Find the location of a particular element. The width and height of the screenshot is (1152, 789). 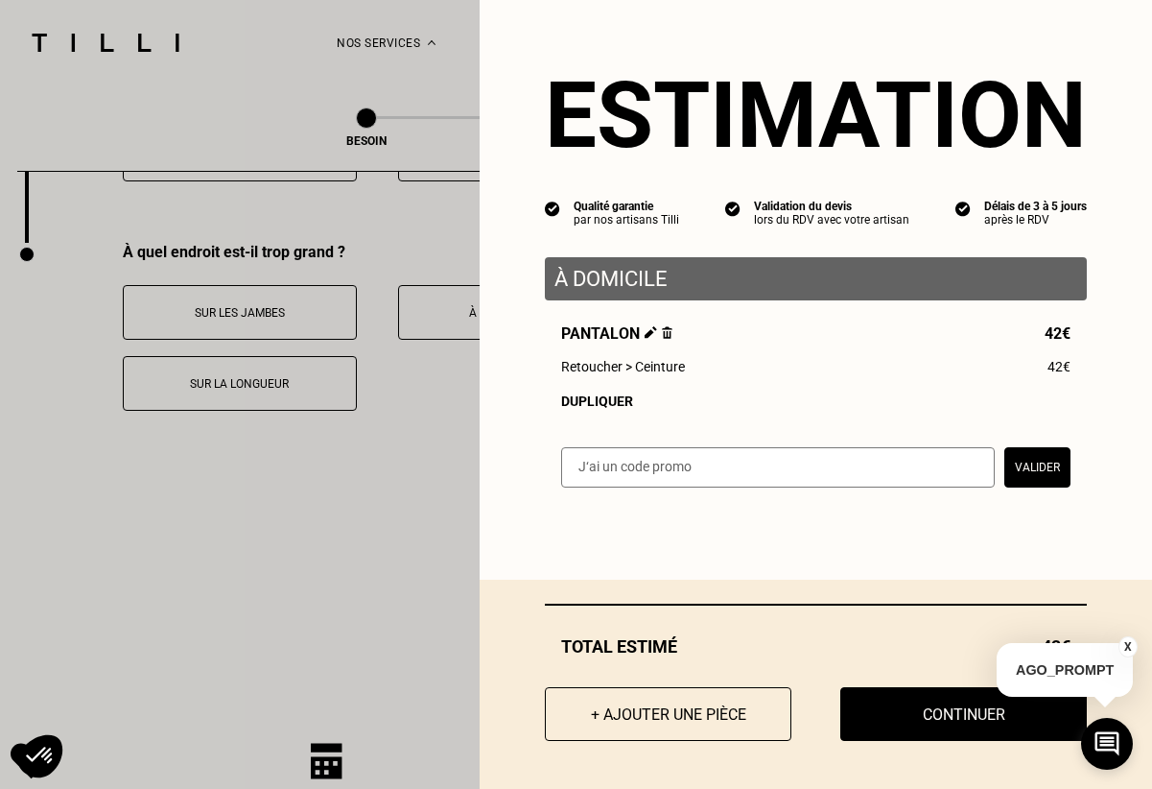

div: Total estimé is located at coordinates (816, 646).